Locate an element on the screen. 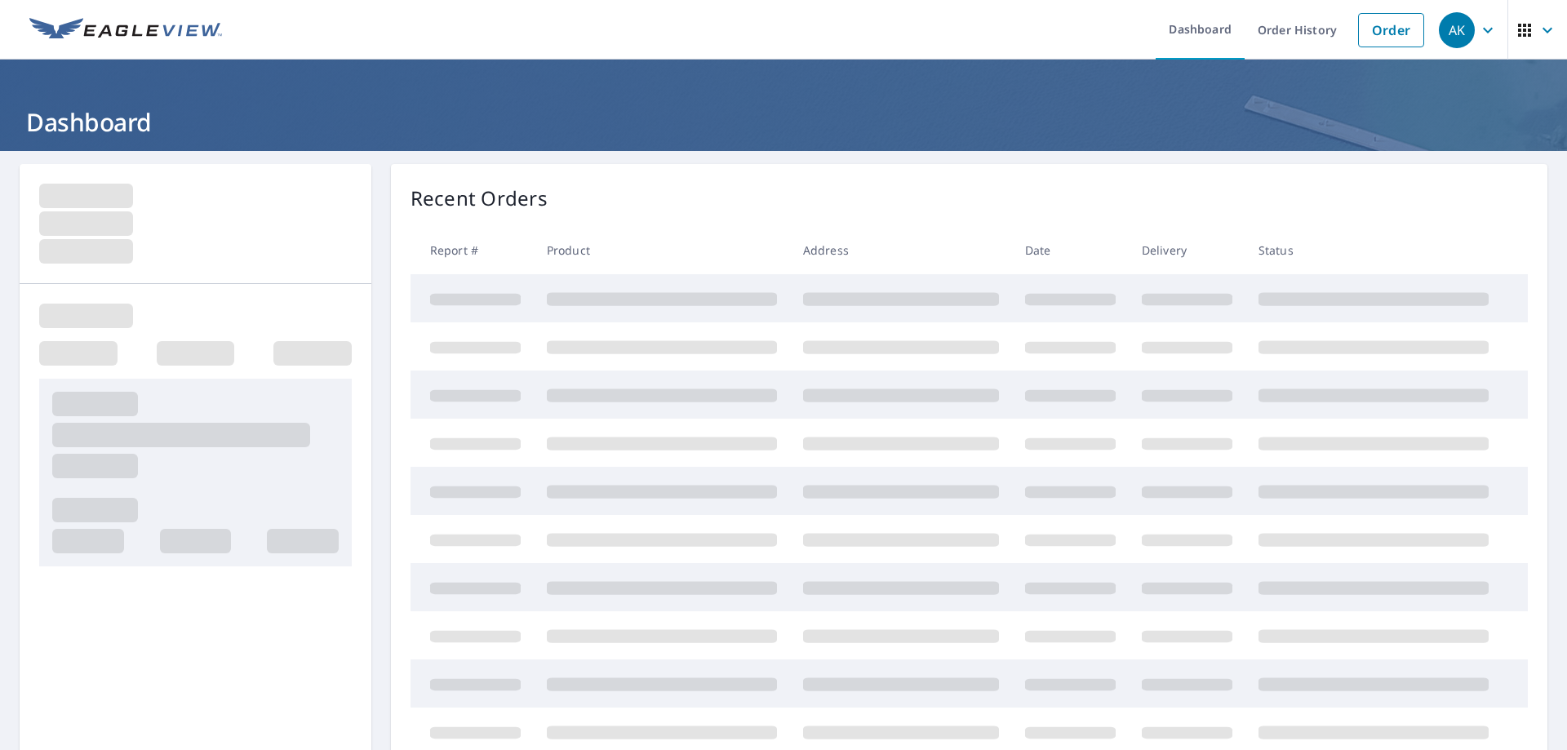  th: Delivery is located at coordinates (1187, 250).